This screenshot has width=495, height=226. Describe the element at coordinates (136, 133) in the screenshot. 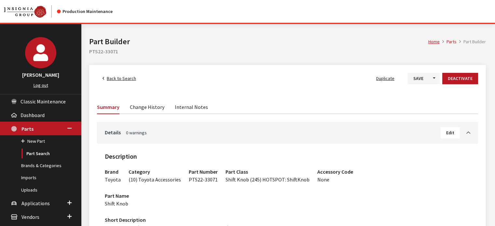

I see `span: 0 warnings` at that location.